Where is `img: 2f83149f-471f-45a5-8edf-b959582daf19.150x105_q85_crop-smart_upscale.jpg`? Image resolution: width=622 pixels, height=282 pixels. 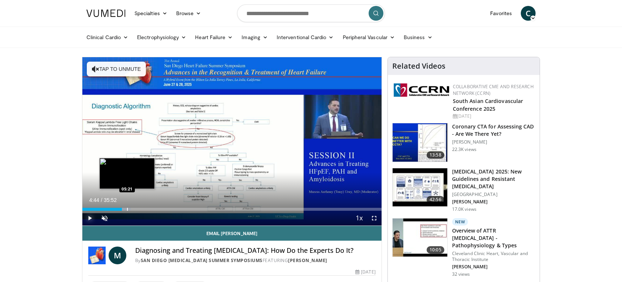 img: 2f83149f-471f-45a5-8edf-b959582daf19.150x105_q85_crop-smart_upscale.jpg is located at coordinates (420, 238).